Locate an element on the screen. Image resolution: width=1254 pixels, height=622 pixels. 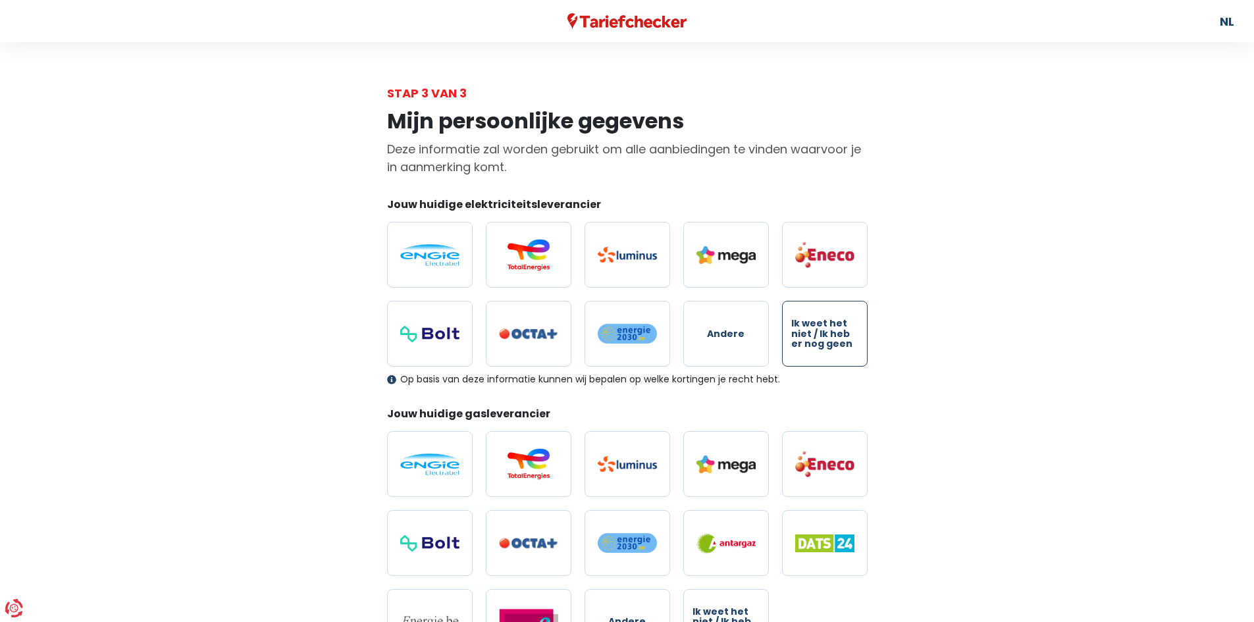
img: Tariefchecker logo is located at coordinates (627, 21).